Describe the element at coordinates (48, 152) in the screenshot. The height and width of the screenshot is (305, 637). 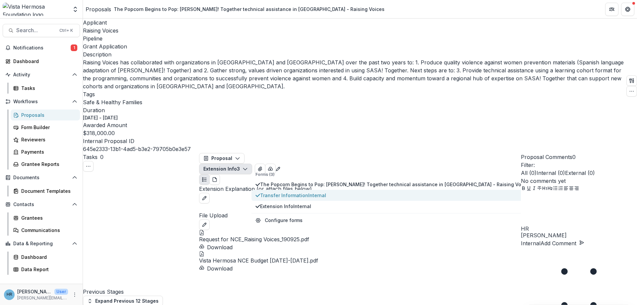
I see `div: Payments` at that location.